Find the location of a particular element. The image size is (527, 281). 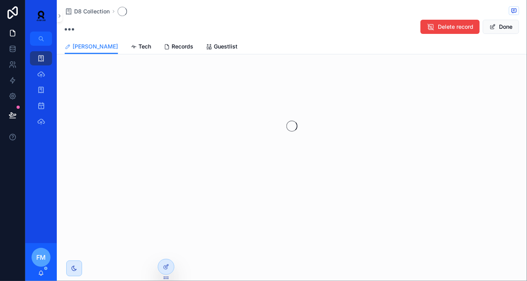

div: scrollable content is located at coordinates (41, 92).